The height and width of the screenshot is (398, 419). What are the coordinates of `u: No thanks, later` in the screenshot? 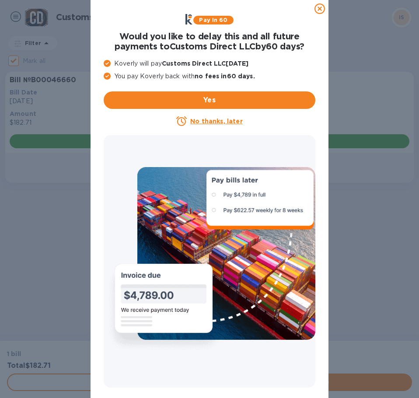 It's located at (216, 121).